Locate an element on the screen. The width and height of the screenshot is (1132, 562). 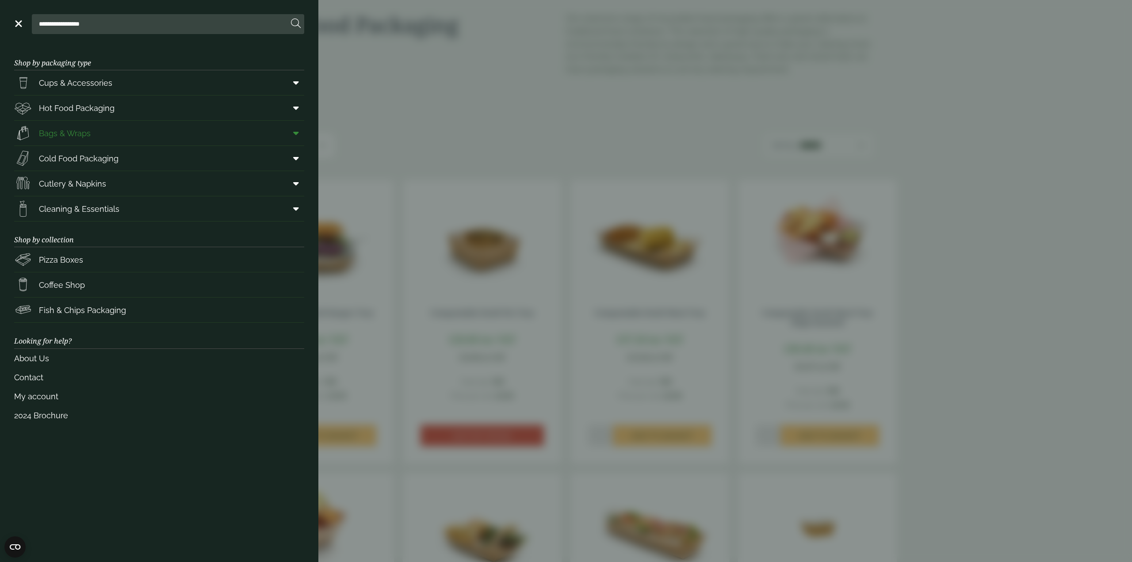
span: Bags & Wraps is located at coordinates (65, 133).